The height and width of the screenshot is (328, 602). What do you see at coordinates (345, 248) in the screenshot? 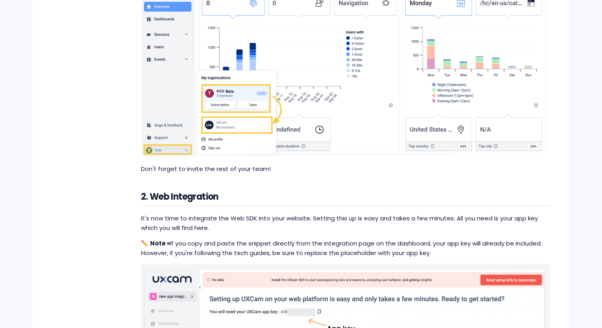
I see `p: If you copy and paste the snippet directly from the integration page on the dashboard, your app k...` at bounding box center [345, 248].